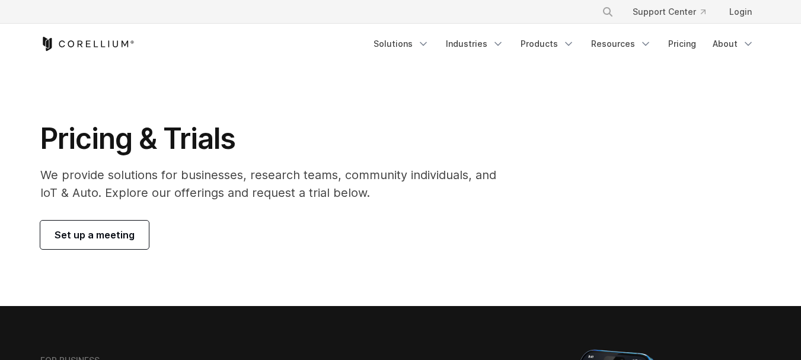  I want to click on a: Resources, so click(622, 44).